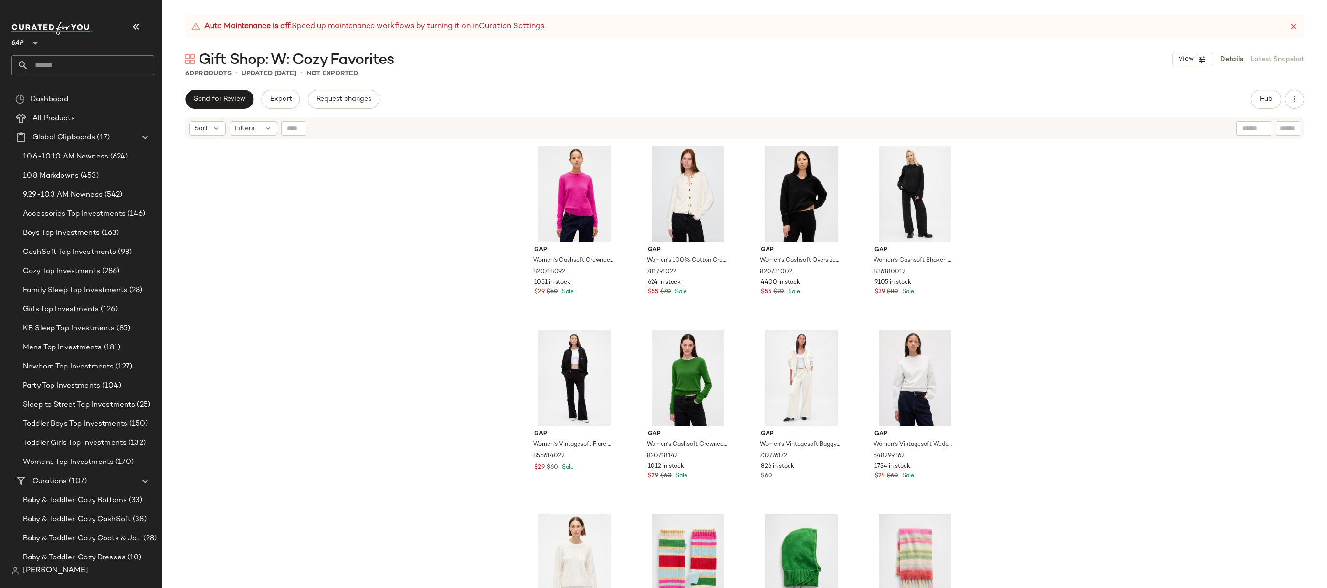  What do you see at coordinates (89, 176) in the screenshot?
I see `span: (453)` at bounding box center [89, 176].